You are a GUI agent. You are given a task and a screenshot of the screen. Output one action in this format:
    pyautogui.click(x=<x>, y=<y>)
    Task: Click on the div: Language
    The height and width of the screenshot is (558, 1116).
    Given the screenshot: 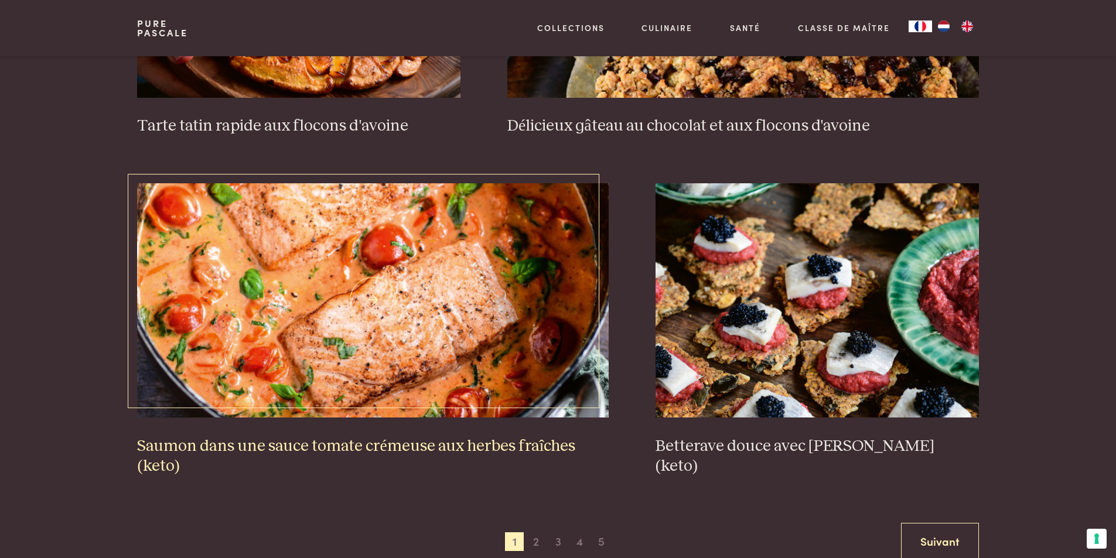 What is the action you would take?
    pyautogui.click(x=921, y=26)
    